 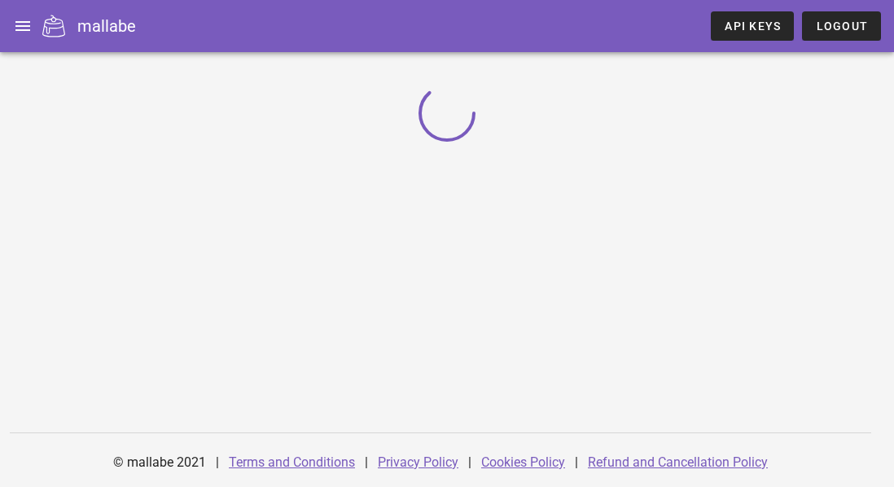 I want to click on button: Logout, so click(x=841, y=26).